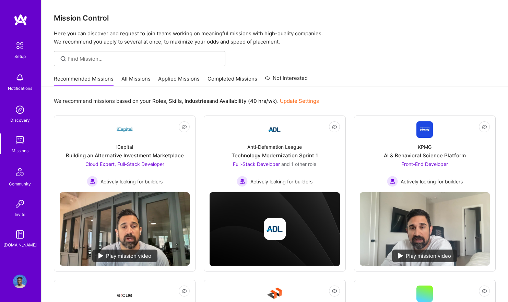 The image size is (508, 302). I want to click on img: guide book, so click(20, 235).